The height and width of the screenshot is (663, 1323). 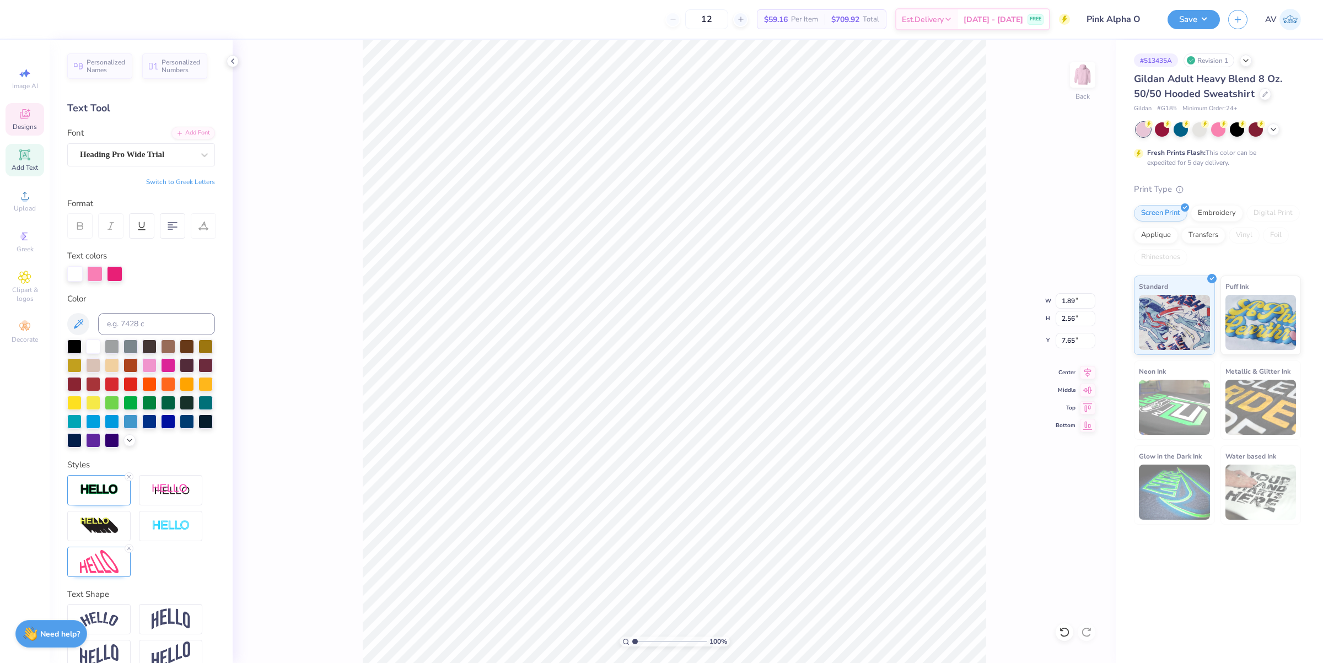 What do you see at coordinates (1156, 60) in the screenshot?
I see `div: # 513435A` at bounding box center [1156, 60].